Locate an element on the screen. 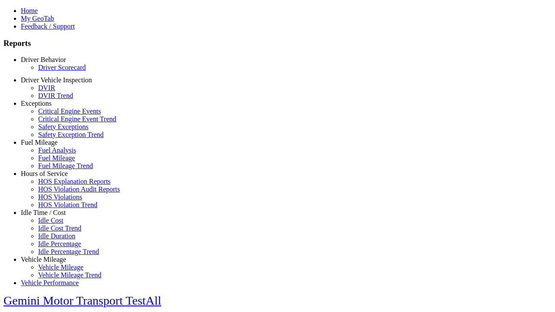  a: Idle Time / Cost is located at coordinates (43, 212).